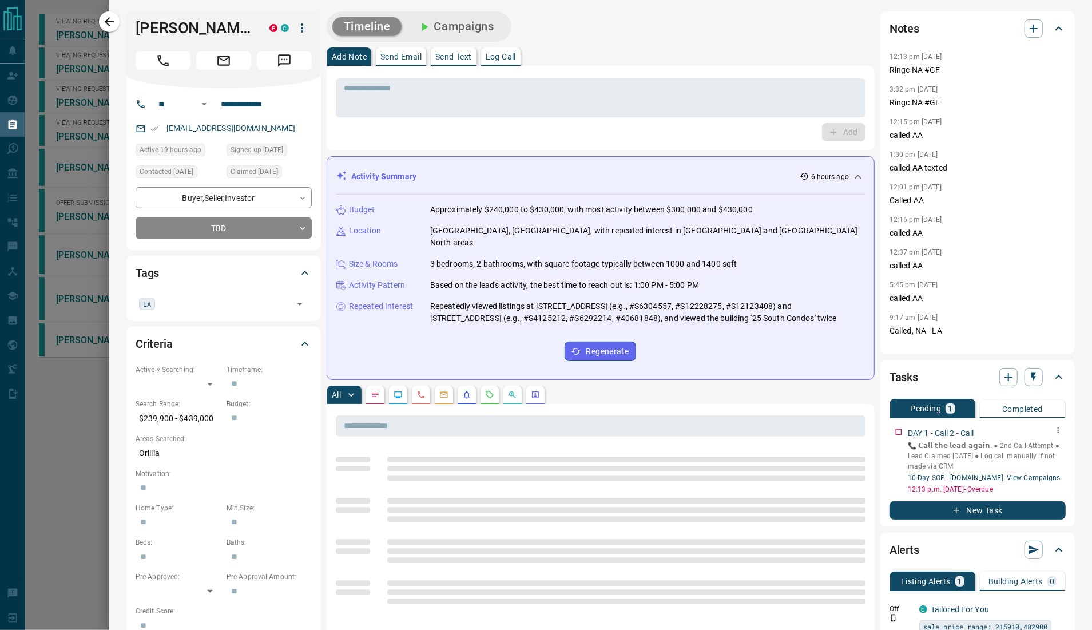  What do you see at coordinates (444, 395) in the screenshot?
I see `svg: Emails` at bounding box center [444, 395].